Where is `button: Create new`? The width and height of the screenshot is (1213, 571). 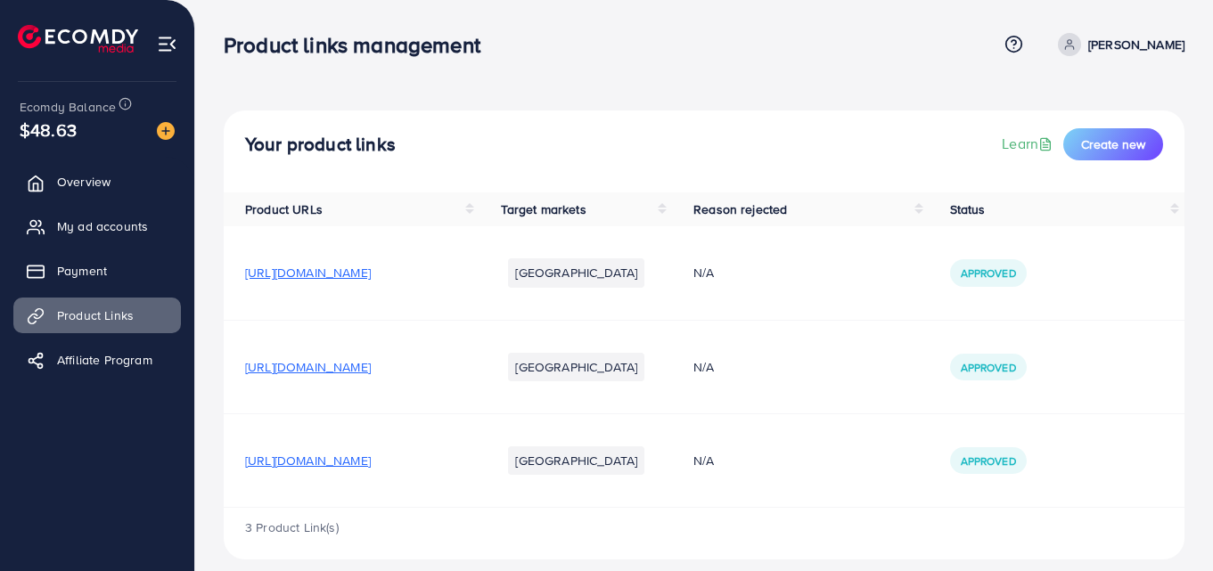
button: Create new is located at coordinates (1113, 144).